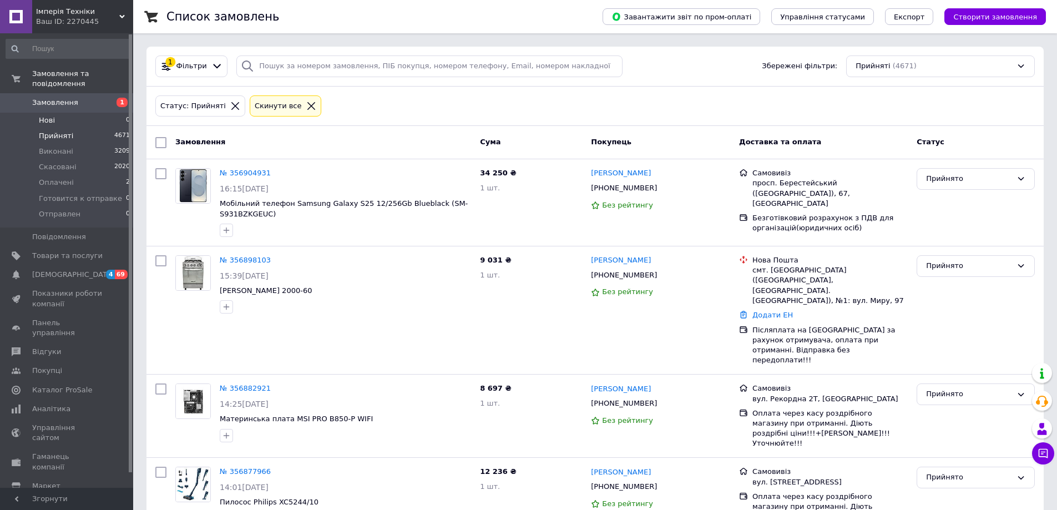 The height and width of the screenshot is (510, 1057). I want to click on a: Пилосос Philips XC5244/10, so click(269, 501).